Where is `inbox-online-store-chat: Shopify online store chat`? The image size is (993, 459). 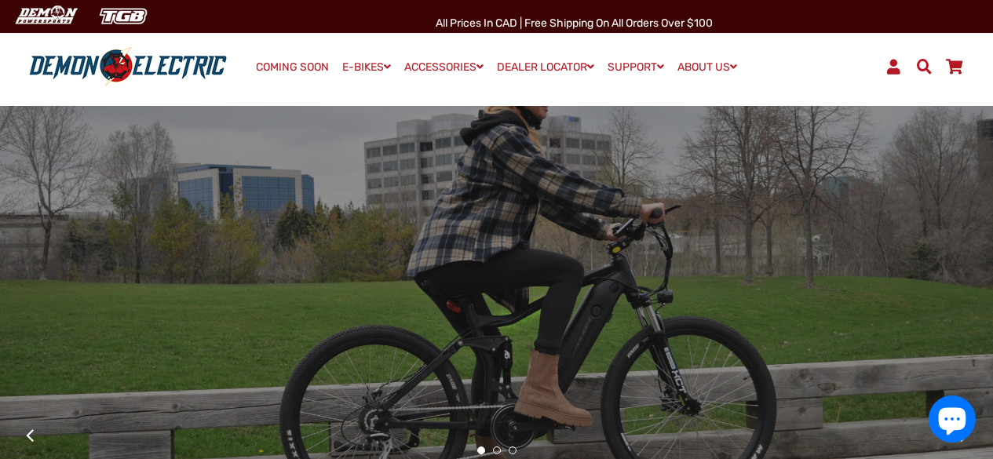
inbox-online-store-chat: Shopify online store chat is located at coordinates (952, 421).